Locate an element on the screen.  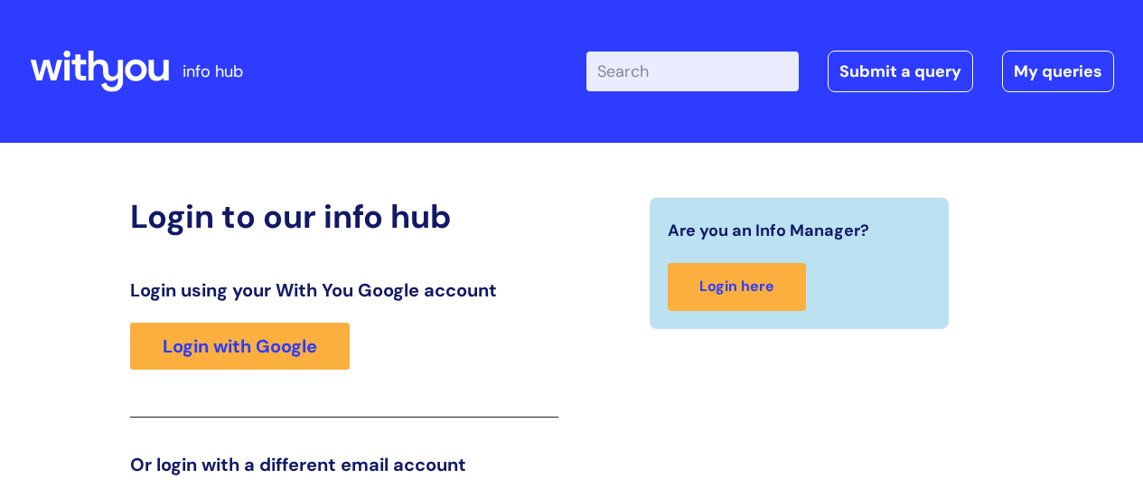
a: Login with Google is located at coordinates (239, 346).